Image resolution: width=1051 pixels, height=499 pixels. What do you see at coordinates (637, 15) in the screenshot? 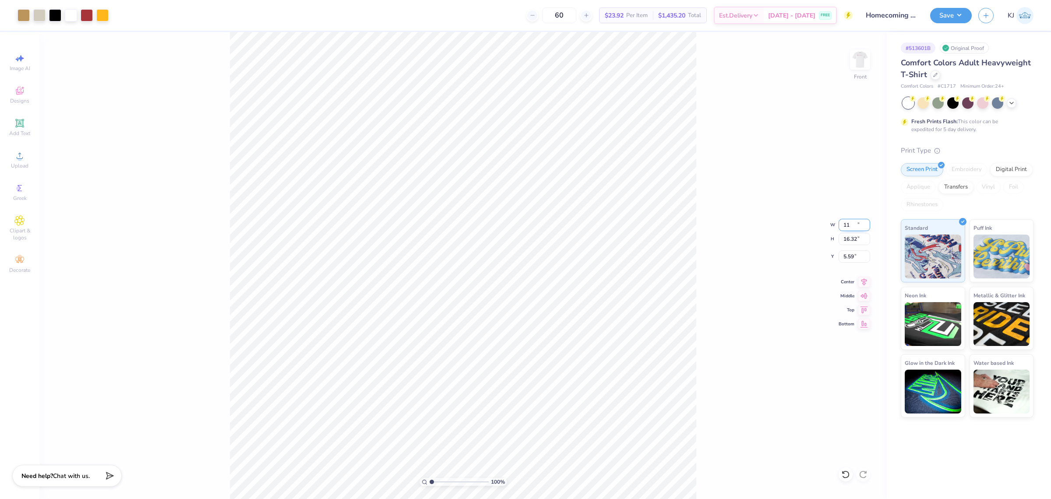
I see `span: Per Item` at bounding box center [637, 15].